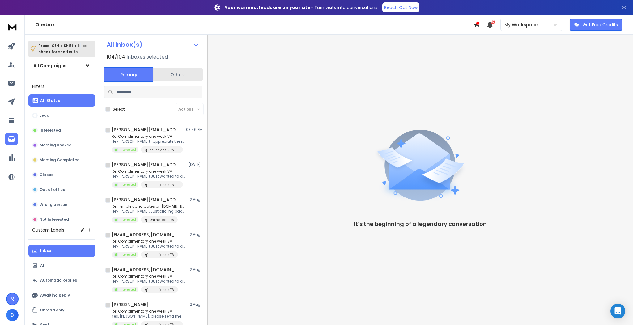 The height and width of the screenshot is (325, 633). I want to click on span: D, so click(12, 315).